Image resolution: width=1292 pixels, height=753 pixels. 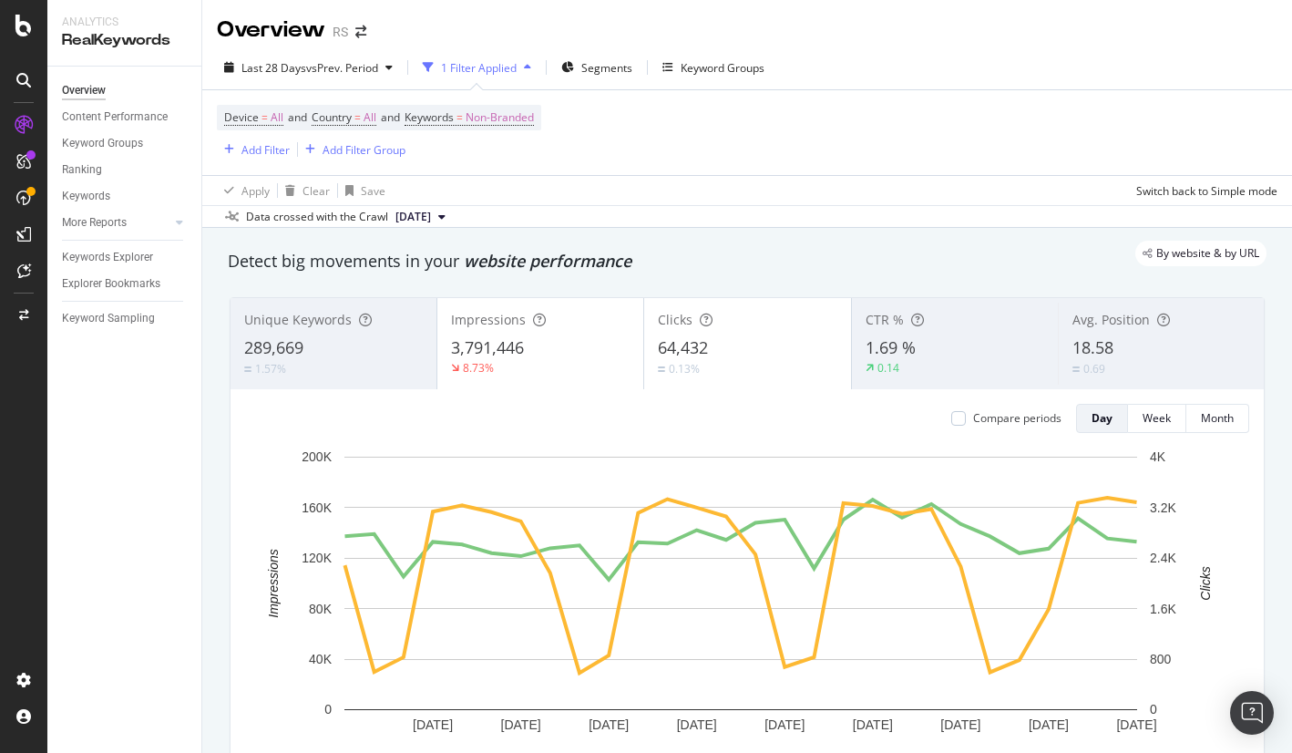 I want to click on span: Last 28 Days, so click(x=273, y=67).